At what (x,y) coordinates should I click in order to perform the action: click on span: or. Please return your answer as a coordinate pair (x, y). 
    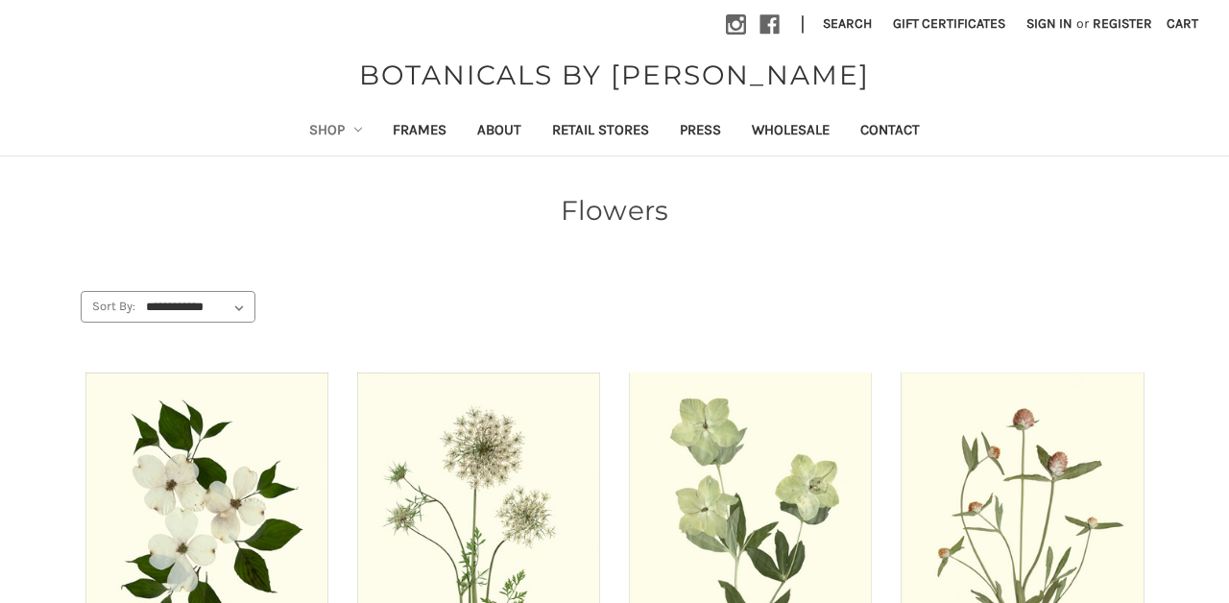
    Looking at the image, I should click on (1082, 23).